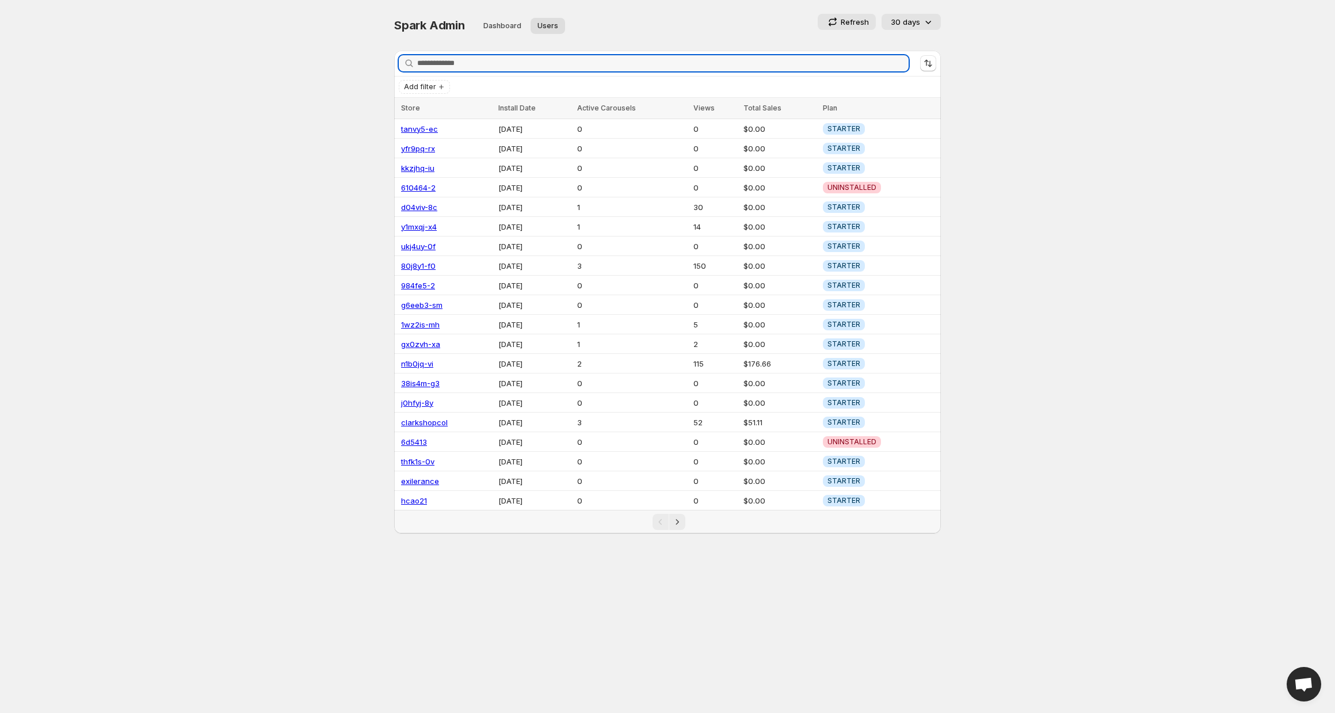  I want to click on a: yfr9pq-rx, so click(418, 148).